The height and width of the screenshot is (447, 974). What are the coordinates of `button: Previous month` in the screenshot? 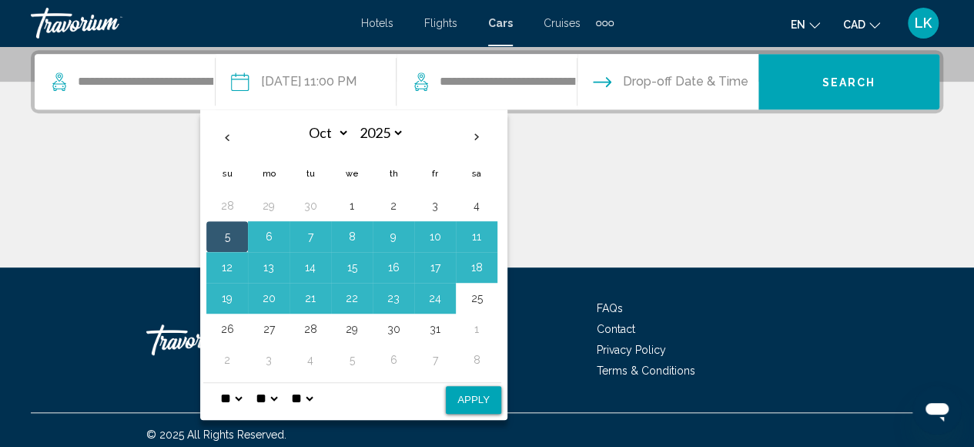 It's located at (227, 137).